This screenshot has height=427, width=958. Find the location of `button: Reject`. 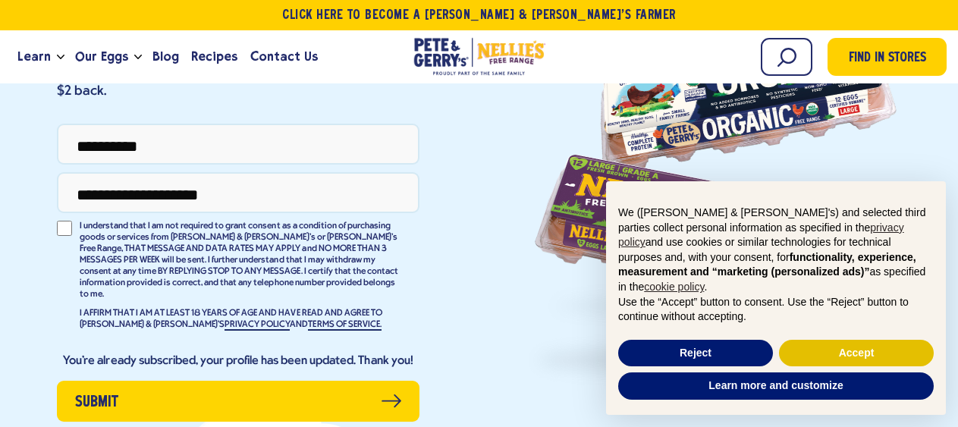

button: Reject is located at coordinates (696, 353).